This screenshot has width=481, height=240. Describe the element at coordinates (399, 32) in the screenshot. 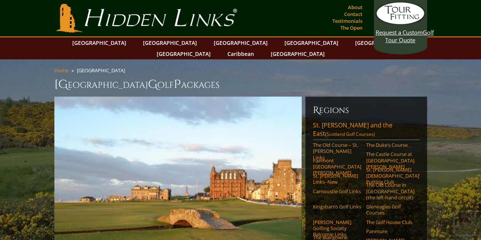

I see `span: Request a Custom` at that location.